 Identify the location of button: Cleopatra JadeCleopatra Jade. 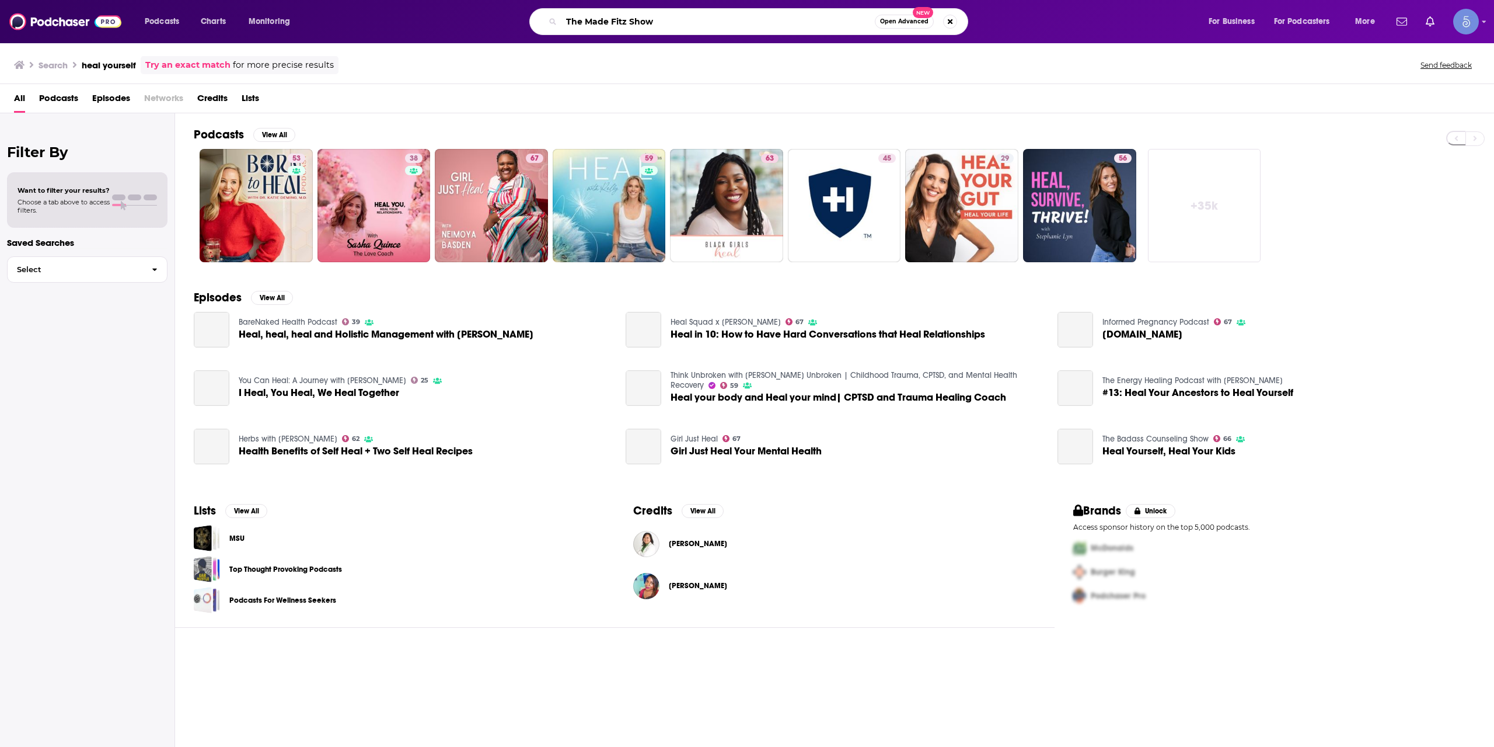
(834, 585).